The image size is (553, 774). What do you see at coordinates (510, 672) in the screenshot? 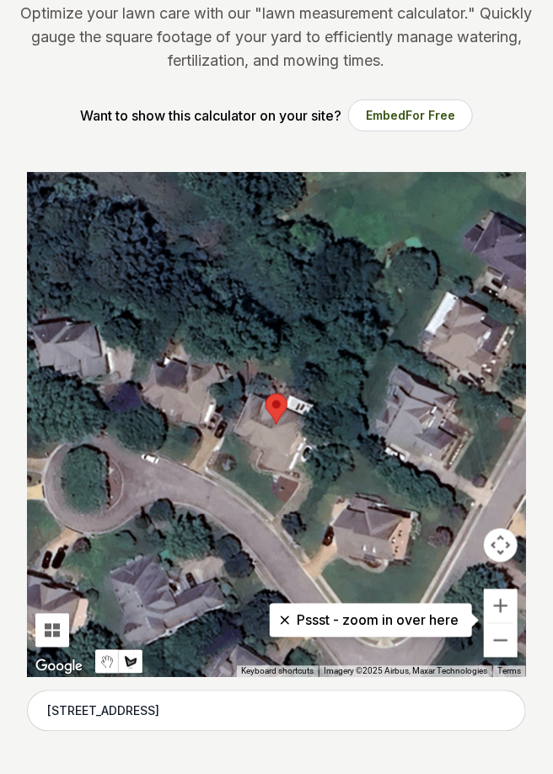
I see `a: Terms (opens in new tab)` at bounding box center [510, 672].